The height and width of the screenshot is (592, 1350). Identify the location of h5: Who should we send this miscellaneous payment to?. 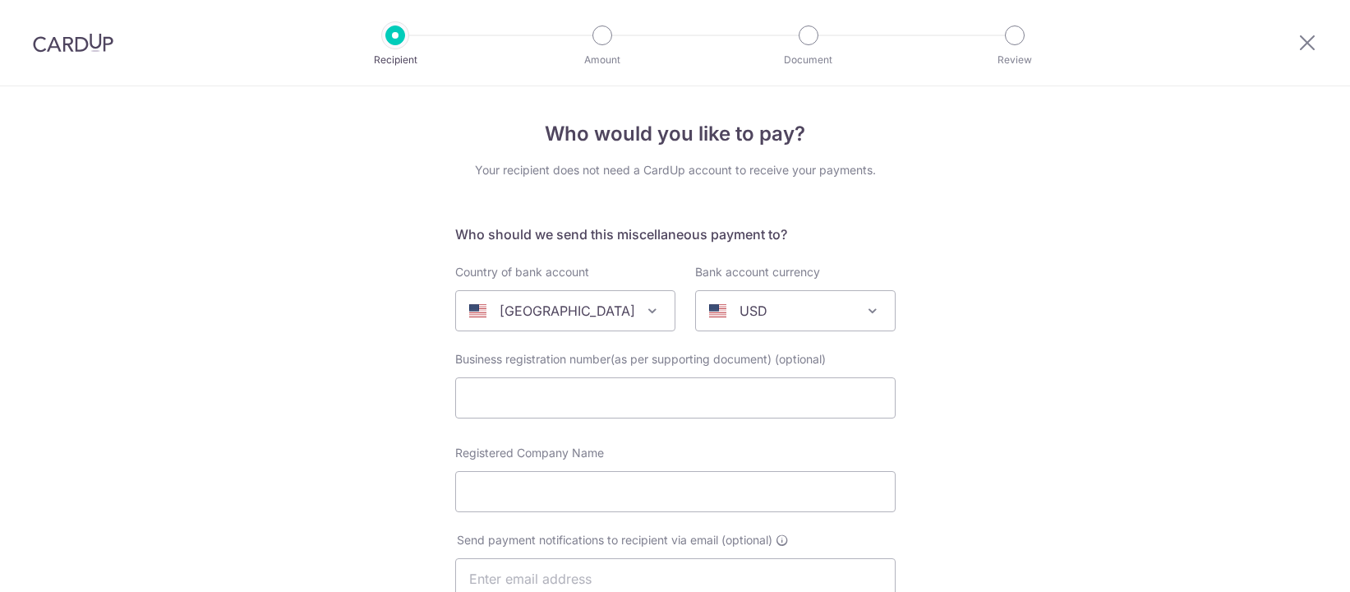
(675, 234).